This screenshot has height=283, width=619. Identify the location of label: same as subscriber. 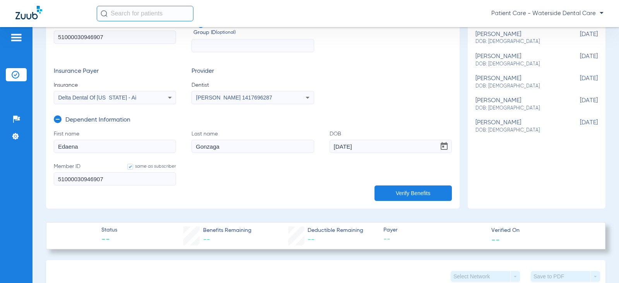
(148, 166).